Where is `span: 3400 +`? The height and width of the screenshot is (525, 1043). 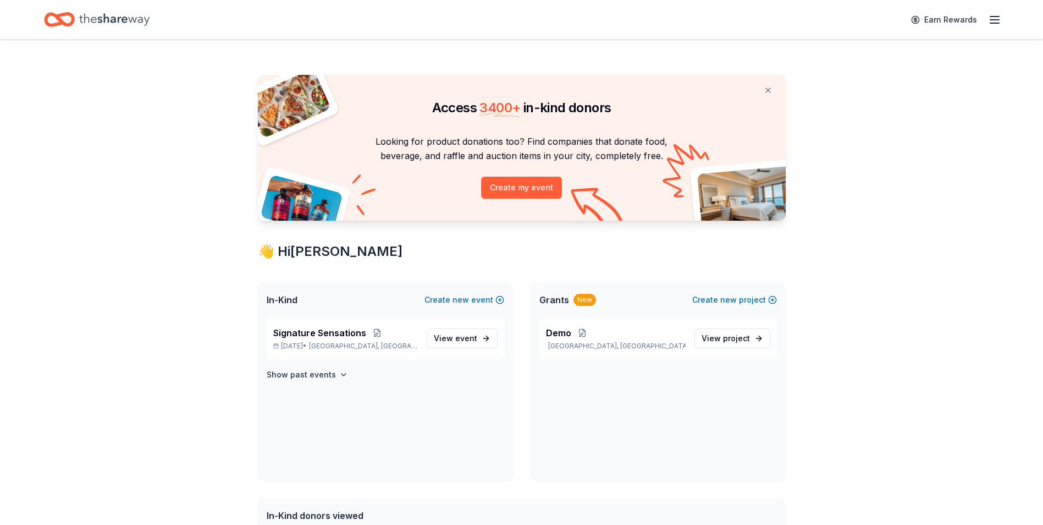
span: 3400 + is located at coordinates (500, 107).